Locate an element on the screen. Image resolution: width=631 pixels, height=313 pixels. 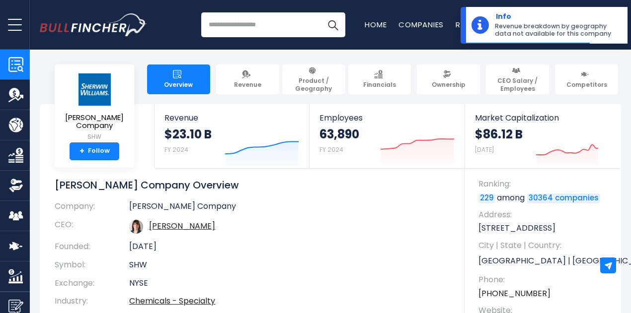
a: Ownership is located at coordinates (448, 79).